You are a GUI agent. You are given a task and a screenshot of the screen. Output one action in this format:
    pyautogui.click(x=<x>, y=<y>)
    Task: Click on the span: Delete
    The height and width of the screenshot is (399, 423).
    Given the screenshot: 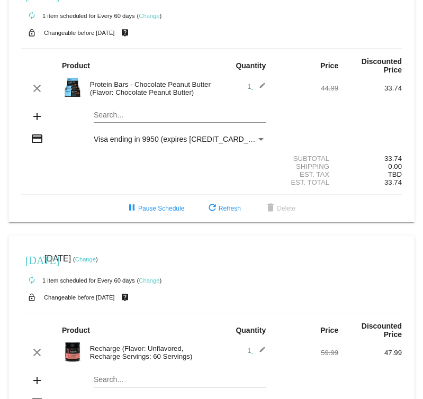 What is the action you would take?
    pyautogui.click(x=280, y=209)
    